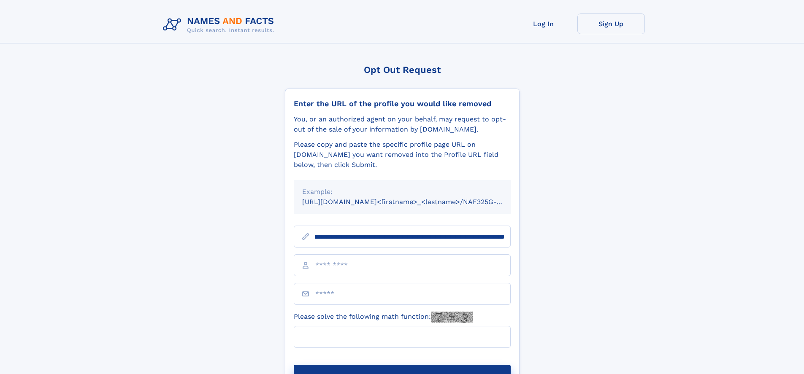  I want to click on a: Sign Up, so click(611, 24).